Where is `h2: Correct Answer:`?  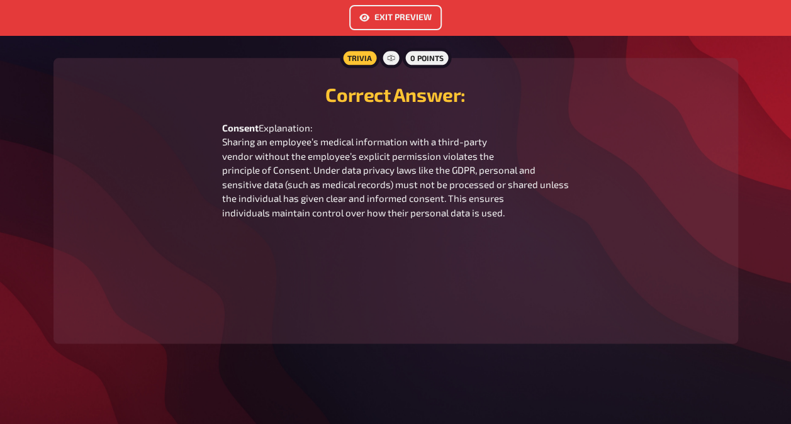
h2: Correct Answer: is located at coordinates (396, 94).